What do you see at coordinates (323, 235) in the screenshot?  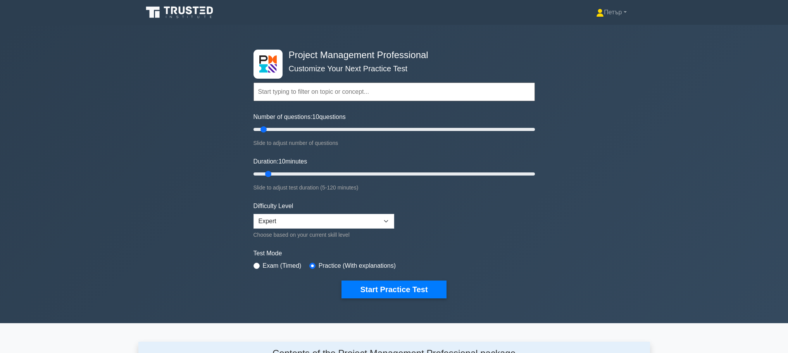 I see `div: Choose based on your current skill level` at bounding box center [323, 235].